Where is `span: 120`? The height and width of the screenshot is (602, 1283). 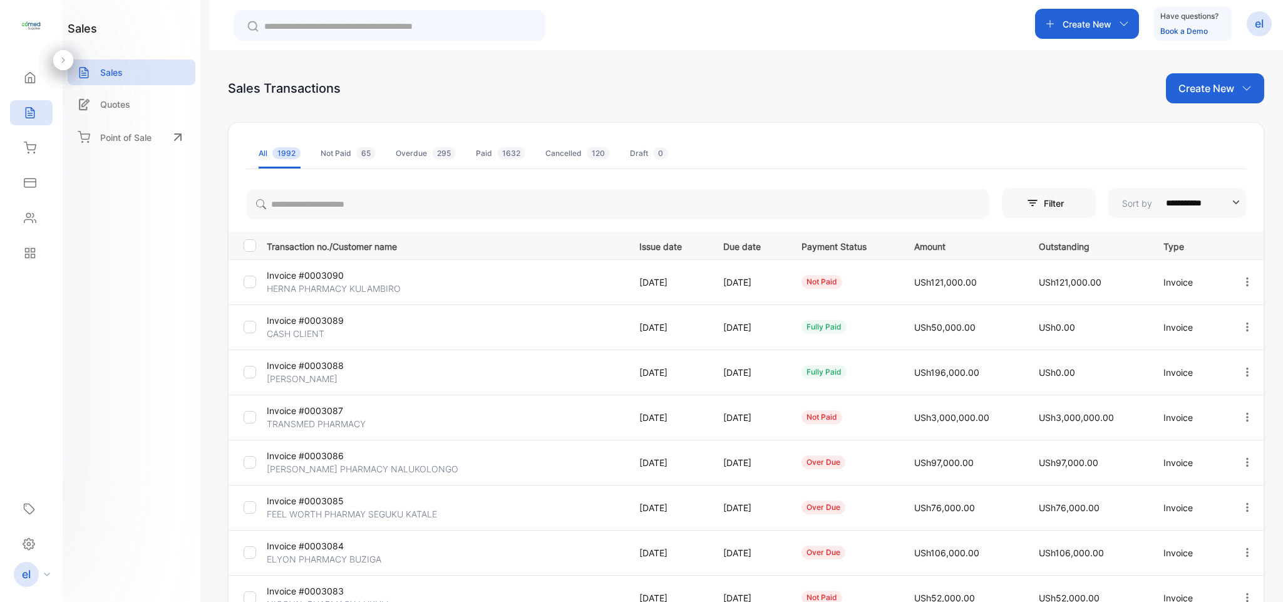 span: 120 is located at coordinates (598, 153).